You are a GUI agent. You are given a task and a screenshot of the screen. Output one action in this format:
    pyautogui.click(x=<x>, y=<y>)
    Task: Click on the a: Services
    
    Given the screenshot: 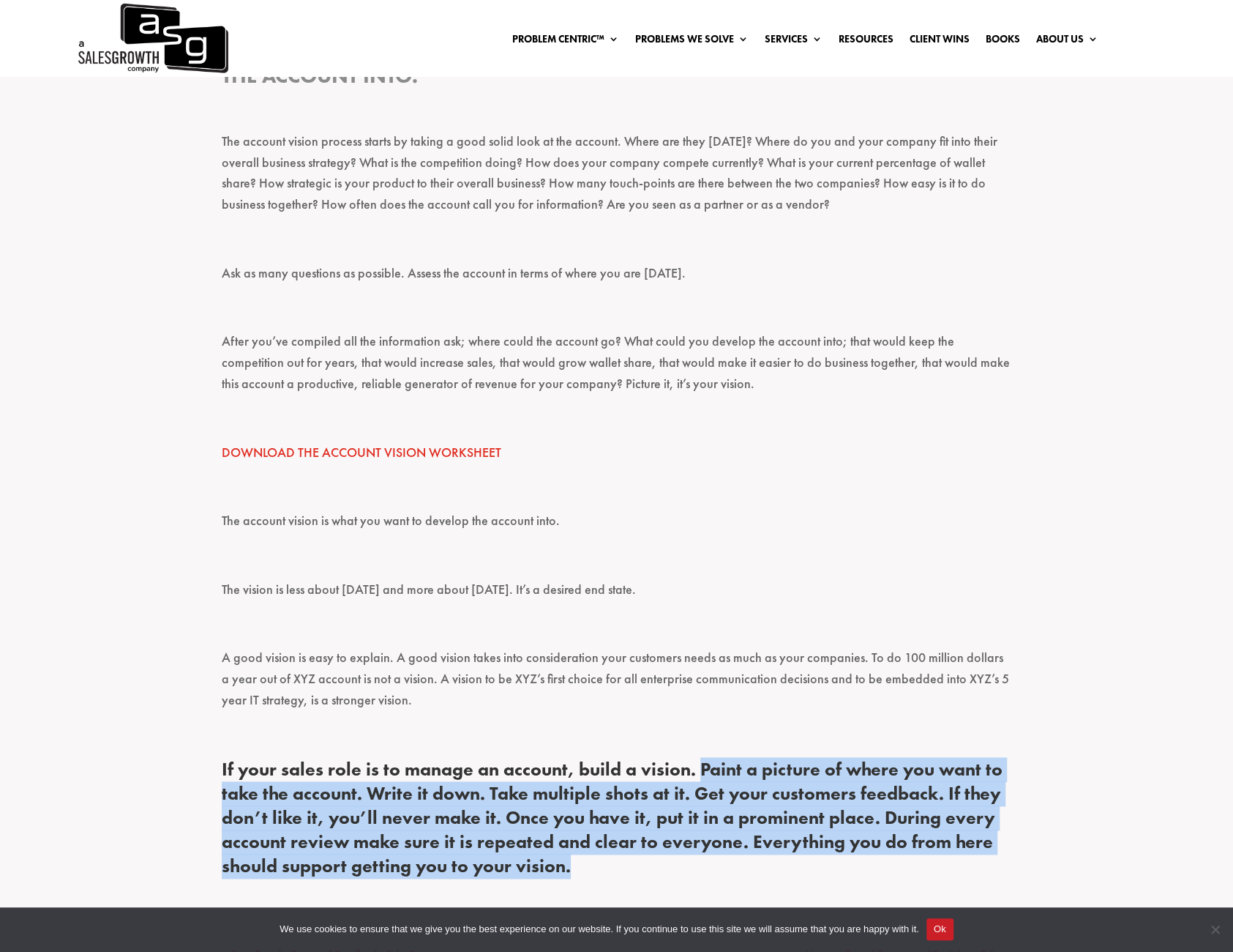 What is the action you would take?
    pyautogui.click(x=792, y=42)
    